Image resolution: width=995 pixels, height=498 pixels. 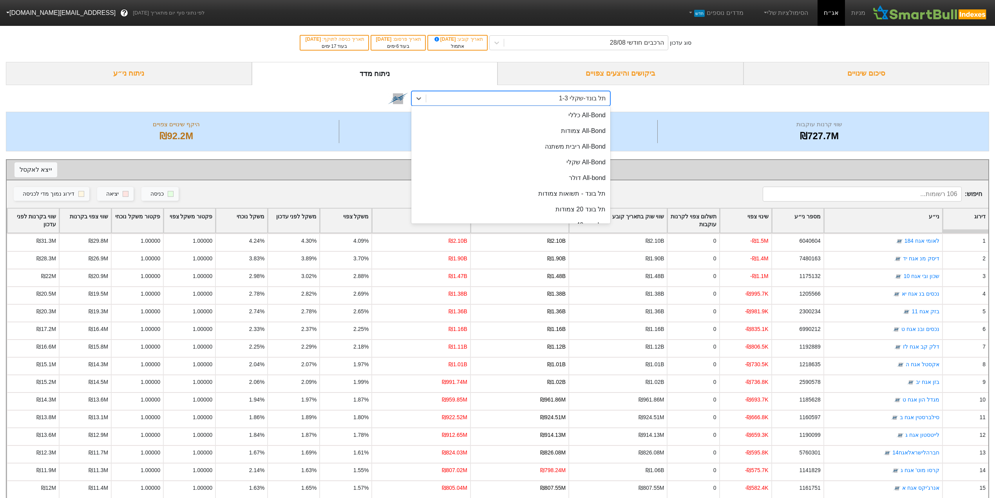 What do you see at coordinates (309, 329) in the screenshot?
I see `div: 2.37%` at bounding box center [309, 329].